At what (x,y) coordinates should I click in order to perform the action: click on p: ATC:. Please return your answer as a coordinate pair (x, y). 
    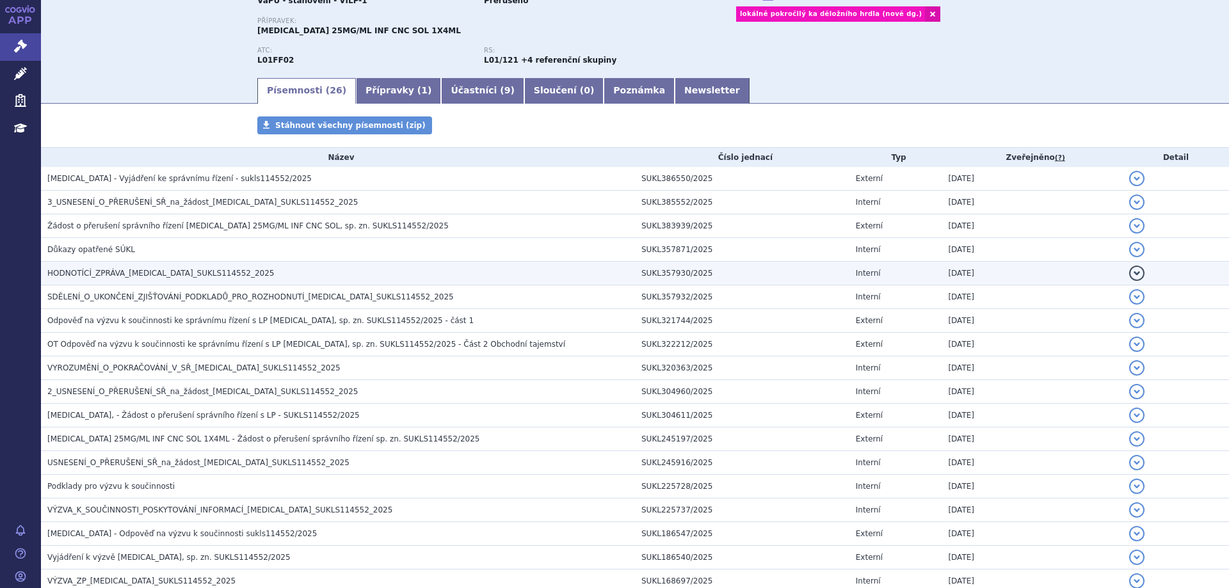
    Looking at the image, I should click on (364, 51).